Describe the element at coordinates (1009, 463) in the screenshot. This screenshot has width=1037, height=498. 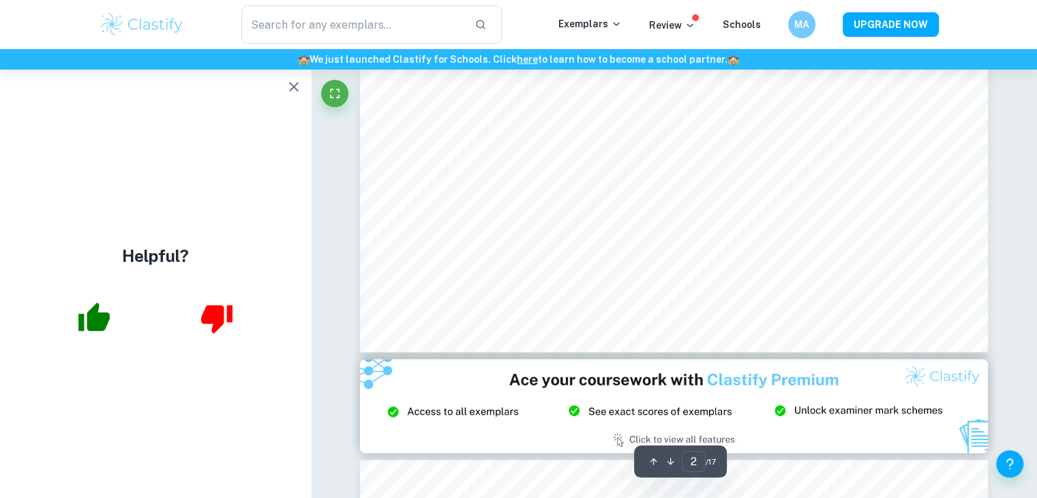
I see `button: Help and Feedback` at that location.